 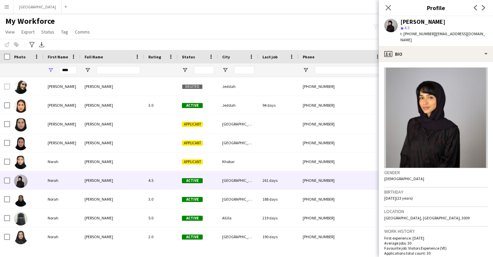 I want to click on div: 4.5, so click(x=161, y=180).